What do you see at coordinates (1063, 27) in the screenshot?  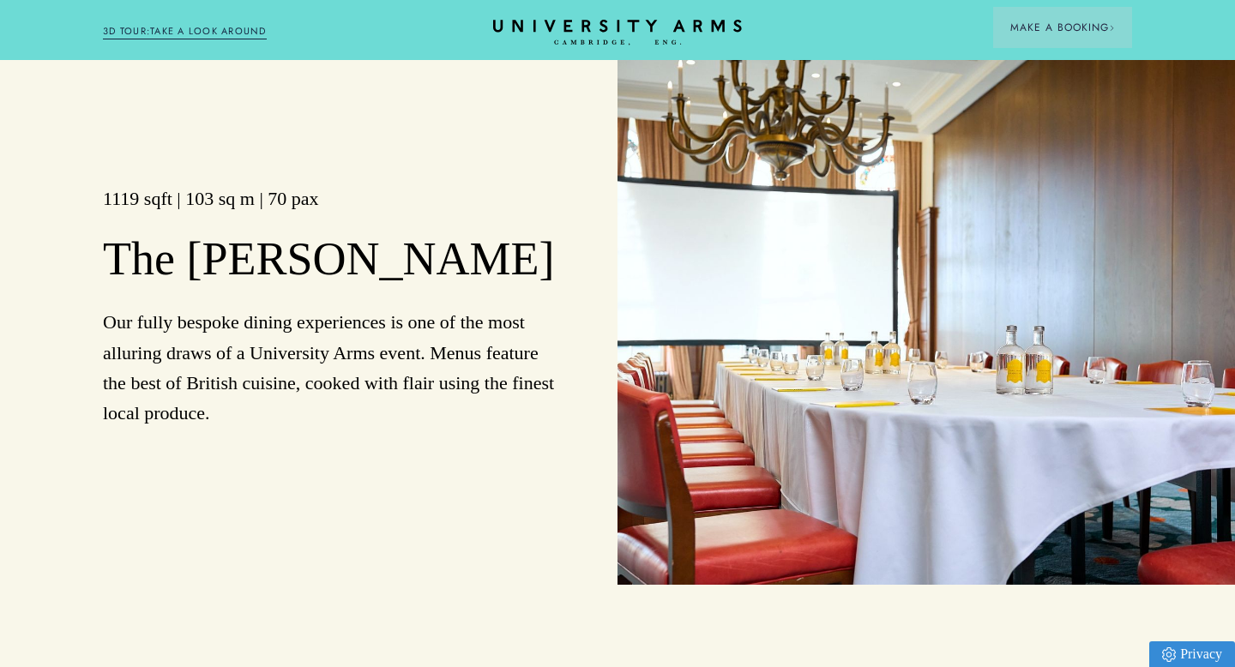 I see `button: Make a BookingArrow icon` at bounding box center [1063, 27].